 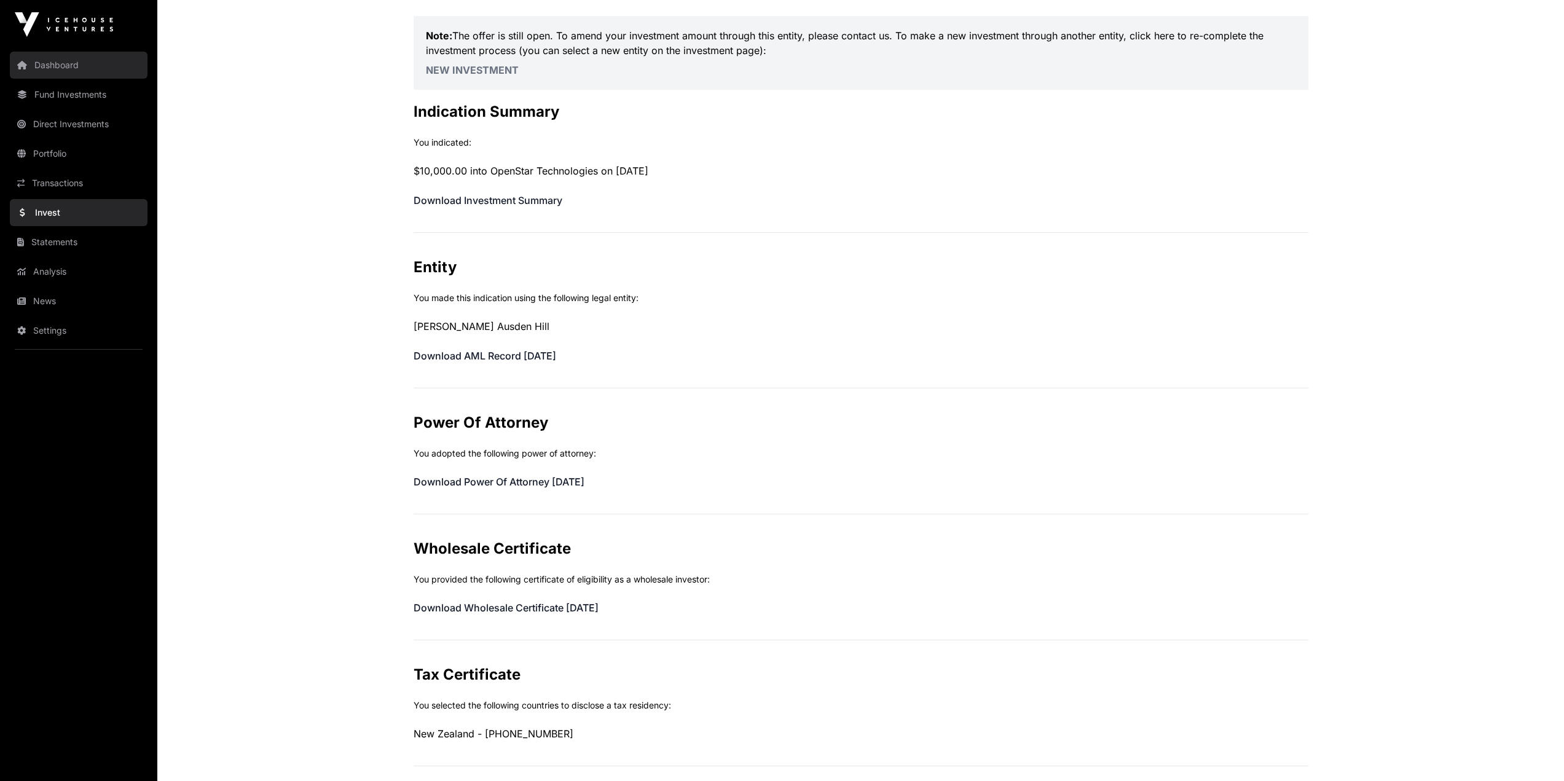 I want to click on div: Chat Widget, so click(x=1533, y=751).